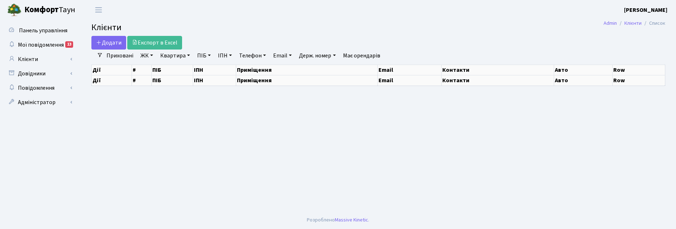  I want to click on a: ІПН, so click(225, 56).